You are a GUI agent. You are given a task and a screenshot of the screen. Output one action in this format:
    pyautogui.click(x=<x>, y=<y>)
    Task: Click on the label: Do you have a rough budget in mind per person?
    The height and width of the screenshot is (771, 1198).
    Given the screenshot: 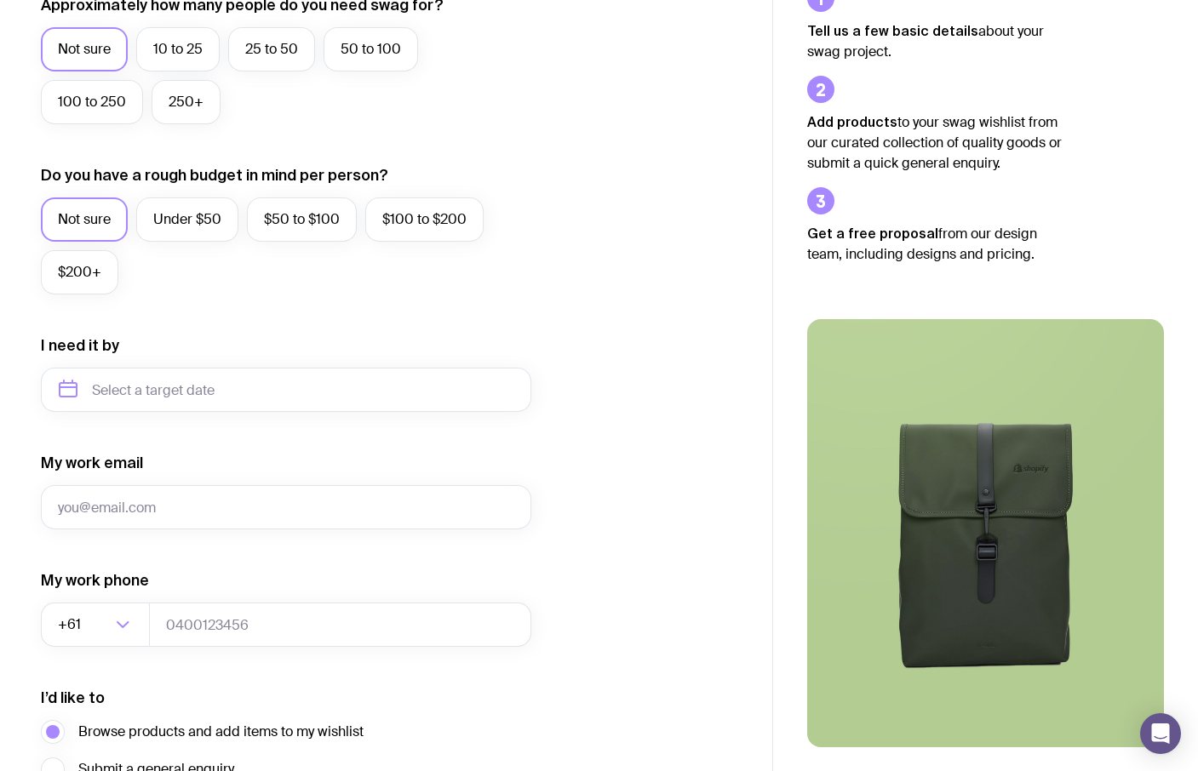 What is the action you would take?
    pyautogui.click(x=215, y=175)
    